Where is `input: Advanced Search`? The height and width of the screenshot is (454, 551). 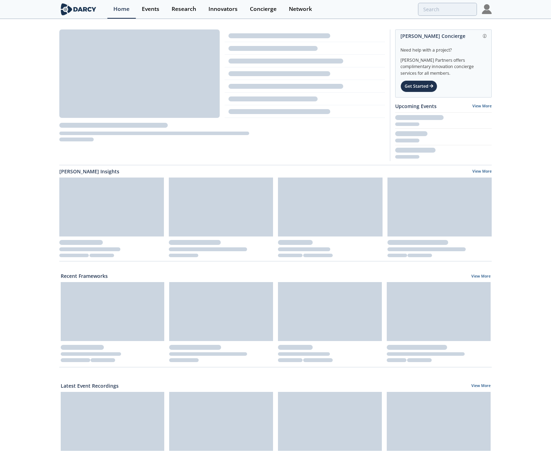 input: Advanced Search is located at coordinates (447, 9).